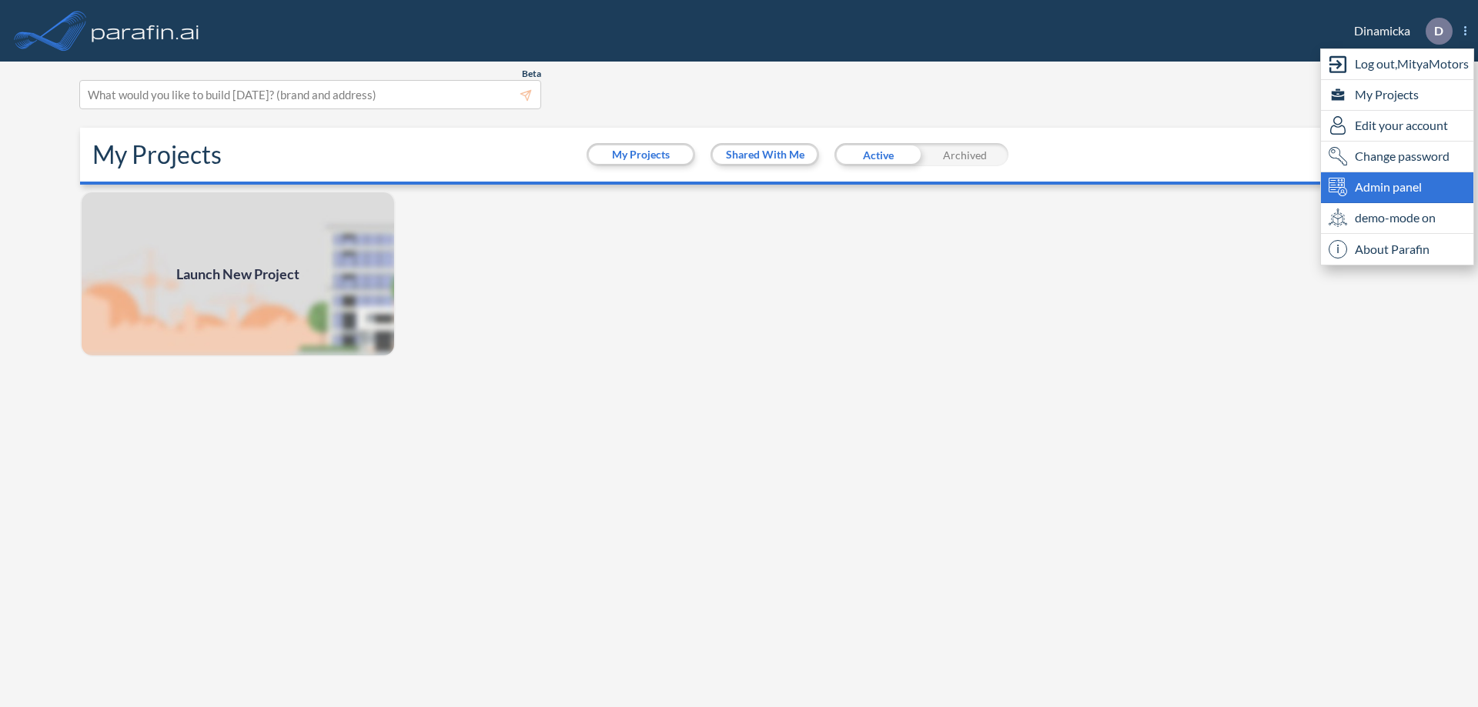 This screenshot has width=1478, height=707. What do you see at coordinates (964, 155) in the screenshot?
I see `div: Archived` at bounding box center [964, 155].